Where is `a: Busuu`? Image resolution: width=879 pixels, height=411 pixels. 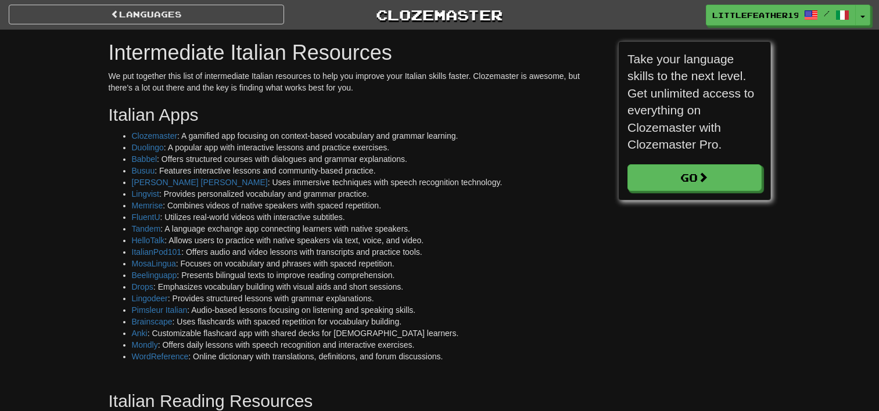 a: Busuu is located at coordinates (144, 171).